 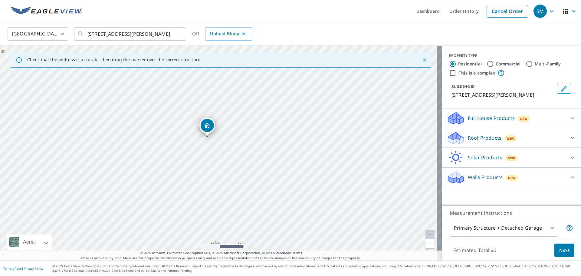 What do you see at coordinates (511, 138) in the screenshot?
I see `div: Roof ProductsNew` at bounding box center [511, 138].